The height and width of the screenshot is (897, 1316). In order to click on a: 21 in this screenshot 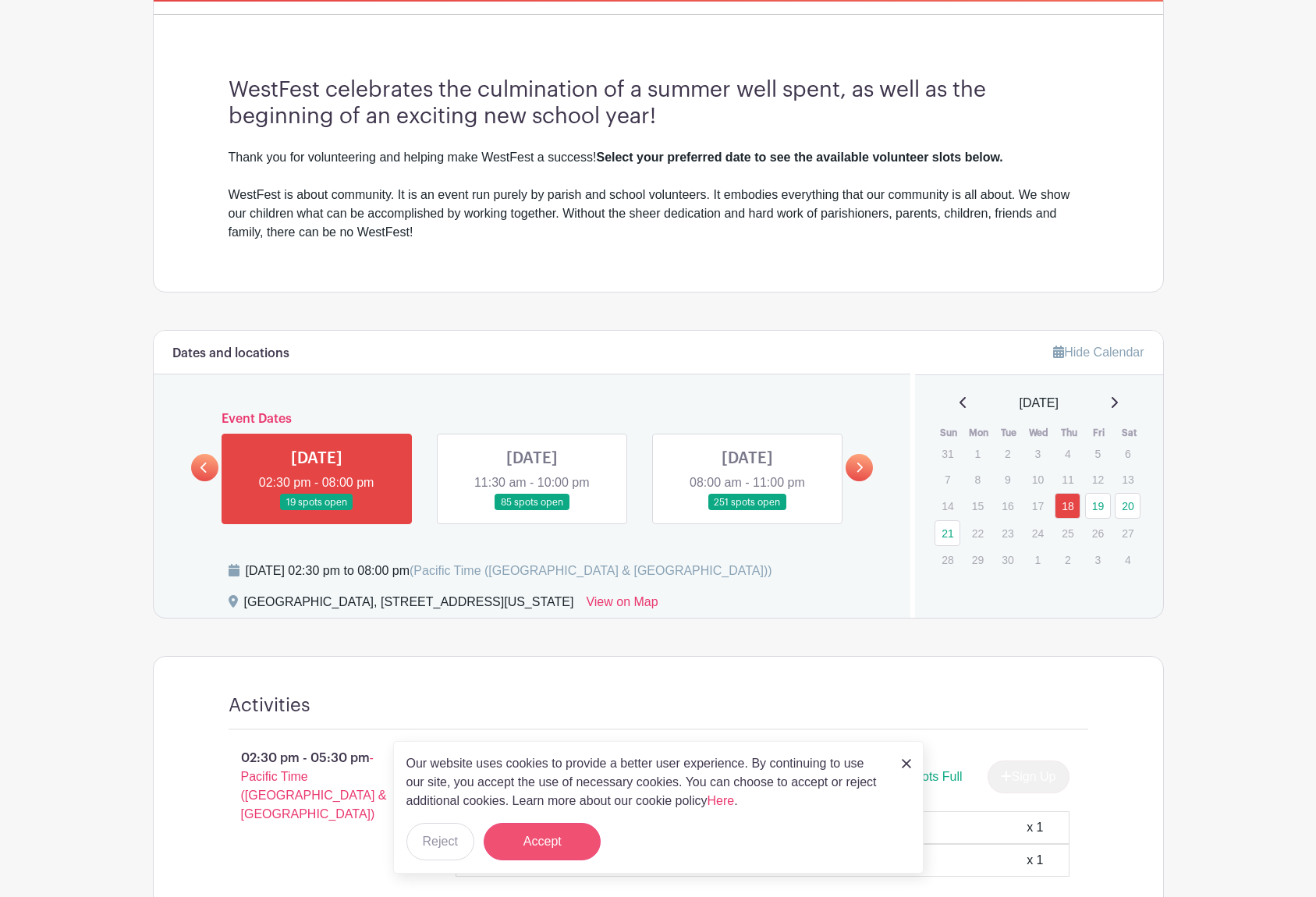, I will do `click(947, 533)`.